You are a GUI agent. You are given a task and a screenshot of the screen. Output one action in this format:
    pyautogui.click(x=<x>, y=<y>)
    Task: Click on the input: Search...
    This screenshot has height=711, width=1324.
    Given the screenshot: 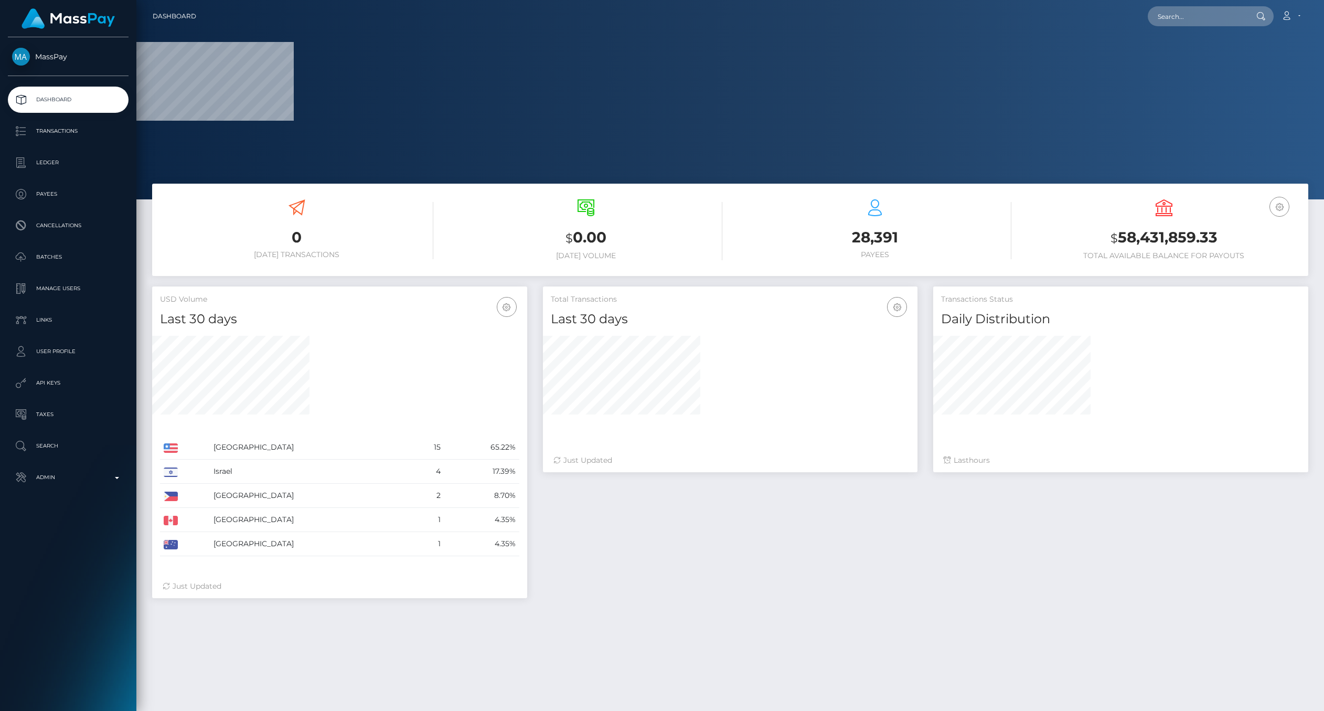 What is the action you would take?
    pyautogui.click(x=1197, y=16)
    